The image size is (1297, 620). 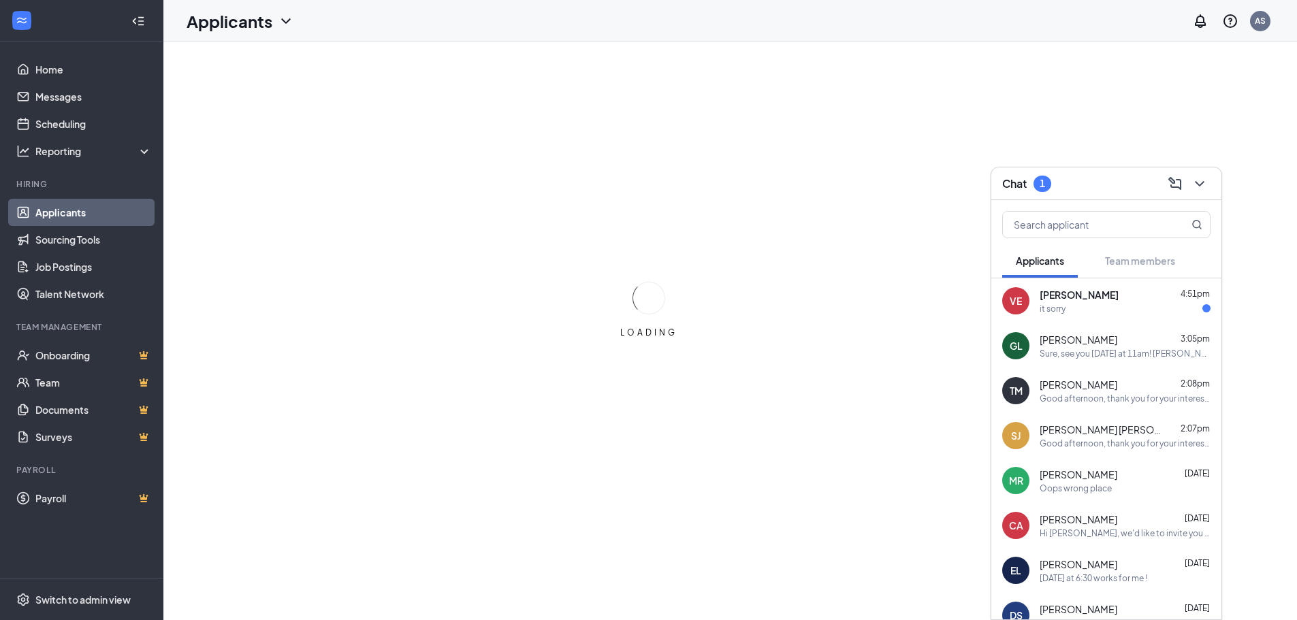 What do you see at coordinates (138, 21) in the screenshot?
I see `svg: Collapse` at bounding box center [138, 21].